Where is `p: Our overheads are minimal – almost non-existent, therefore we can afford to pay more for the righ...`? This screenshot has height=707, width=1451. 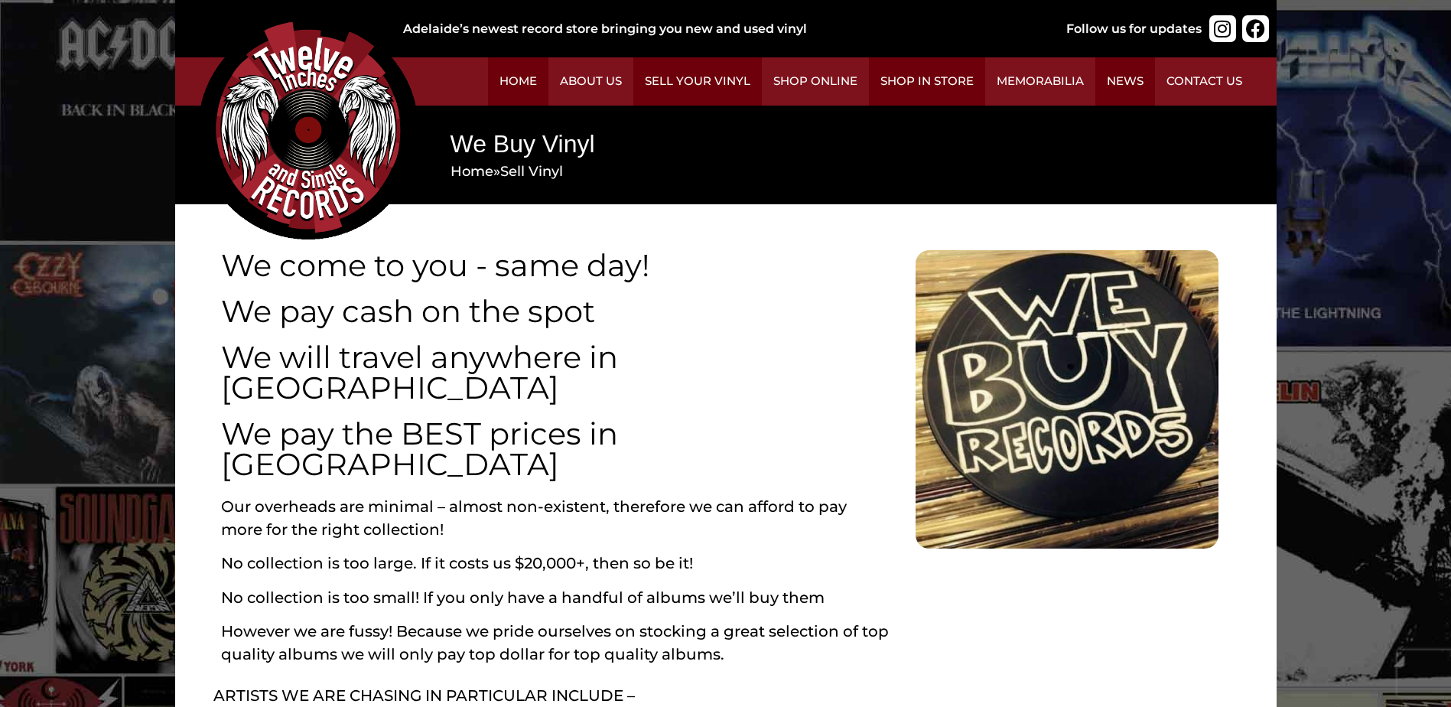
p: Our overheads are minimal – almost non-existent, therefore we can afford to pay more for the righ... is located at coordinates (555, 518).